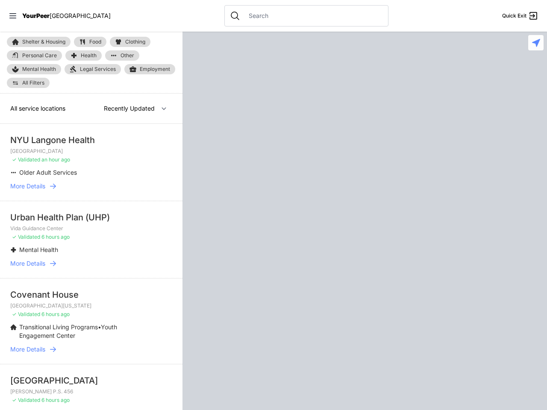  What do you see at coordinates (91, 295) in the screenshot?
I see `div: Covenant House` at bounding box center [91, 295].